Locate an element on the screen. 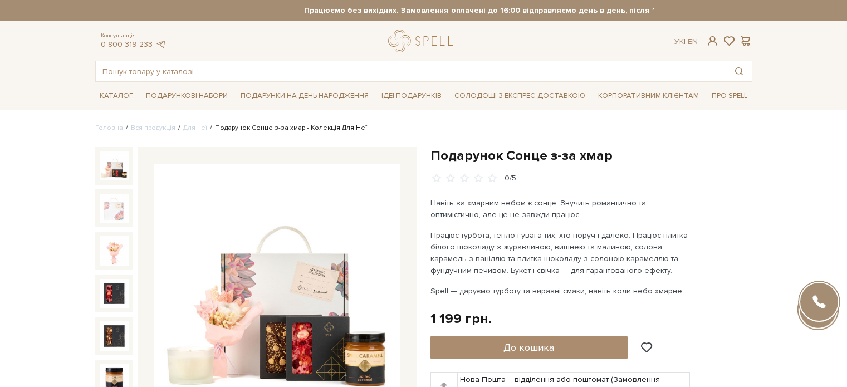 This screenshot has width=847, height=387. a: En is located at coordinates (693, 41).